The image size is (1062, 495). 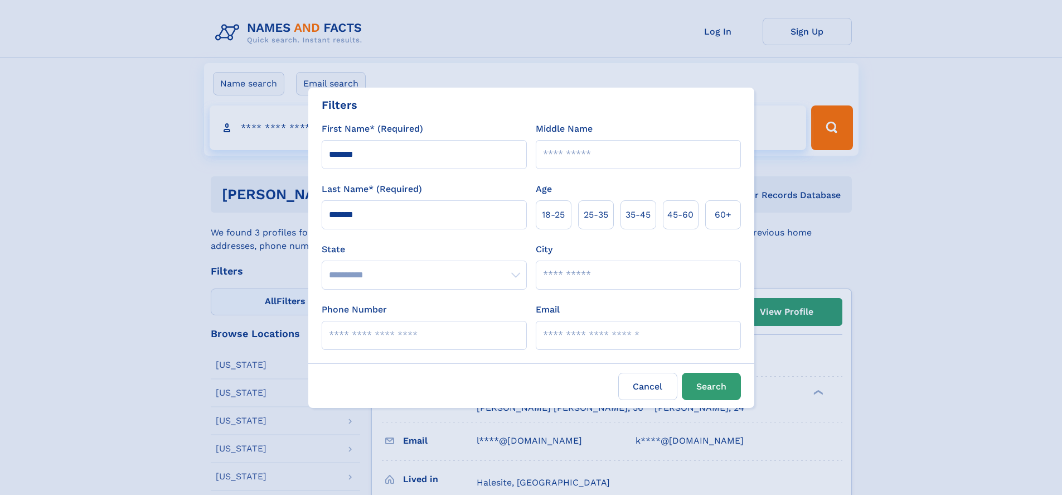 What do you see at coordinates (680, 215) in the screenshot?
I see `span: 45‑60` at bounding box center [680, 215].